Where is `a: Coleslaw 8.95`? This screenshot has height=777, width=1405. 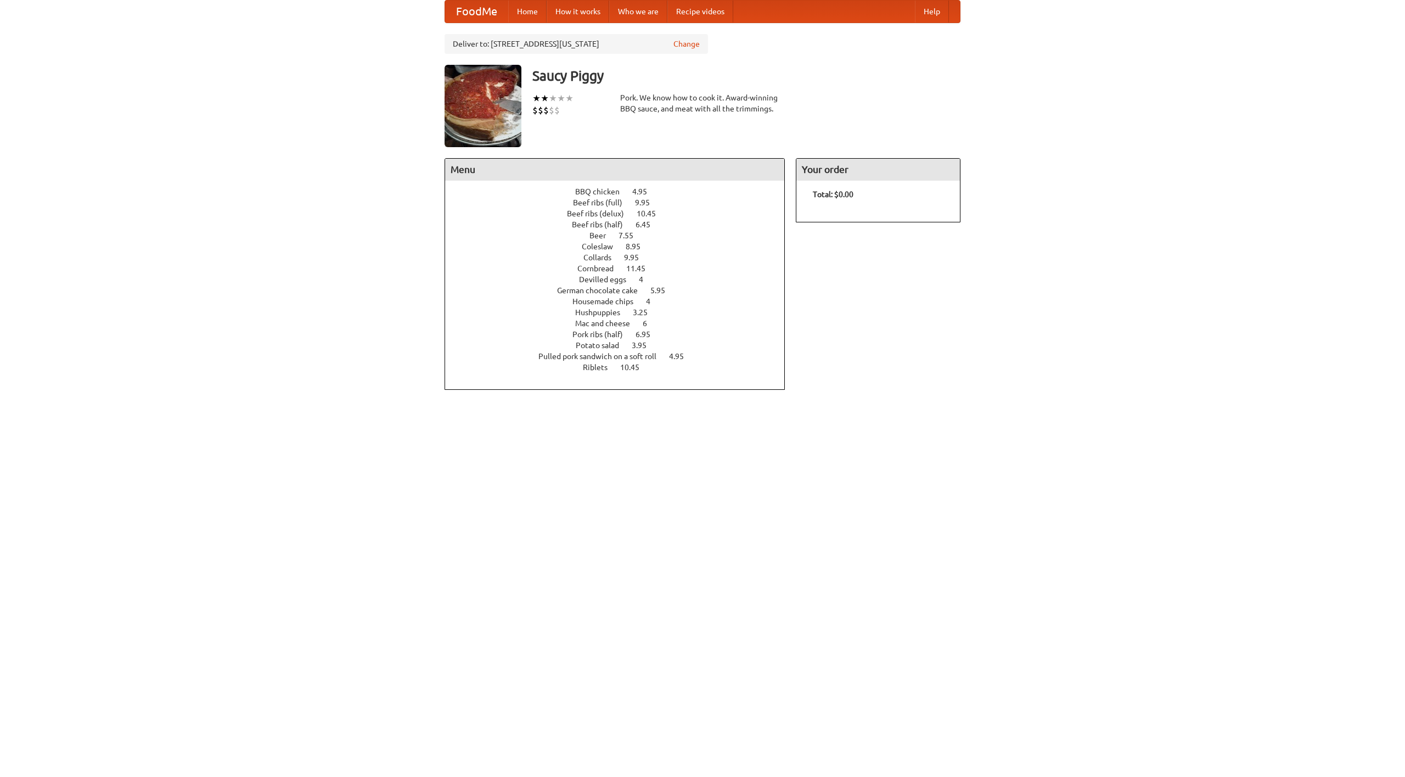
a: Coleslaw 8.95 is located at coordinates (621, 246).